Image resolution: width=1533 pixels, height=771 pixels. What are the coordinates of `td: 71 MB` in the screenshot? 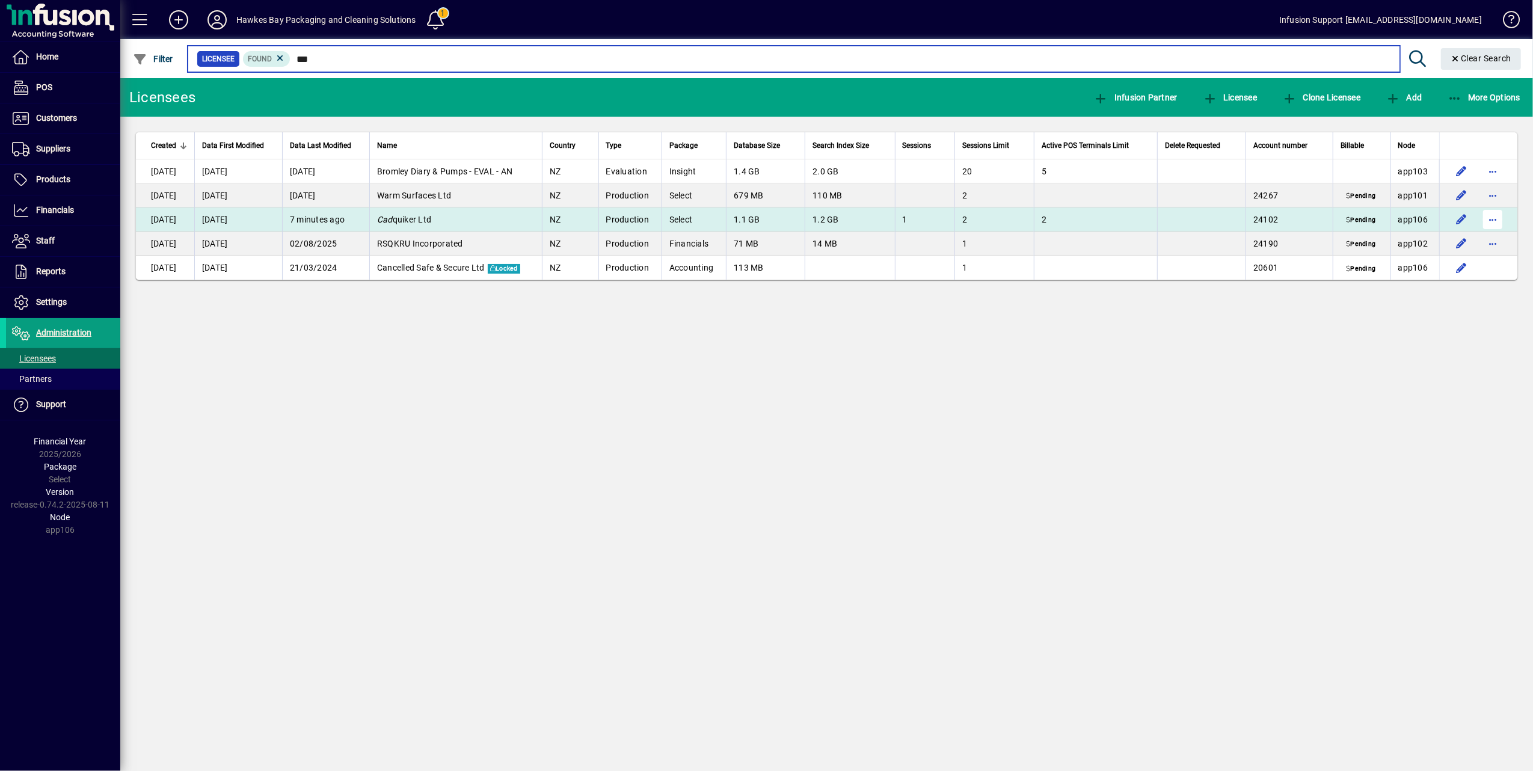 It's located at (765, 244).